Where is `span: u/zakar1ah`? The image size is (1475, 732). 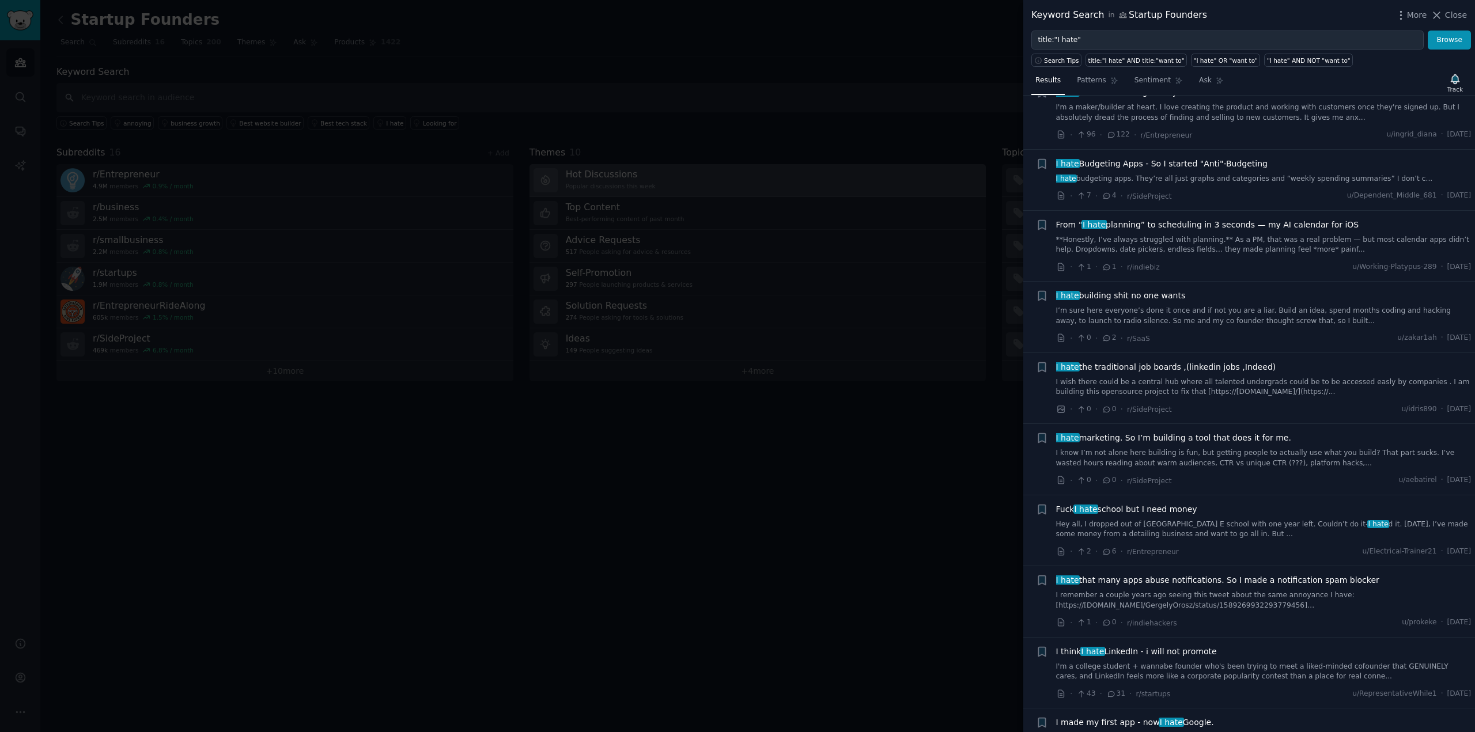 span: u/zakar1ah is located at coordinates (1417, 338).